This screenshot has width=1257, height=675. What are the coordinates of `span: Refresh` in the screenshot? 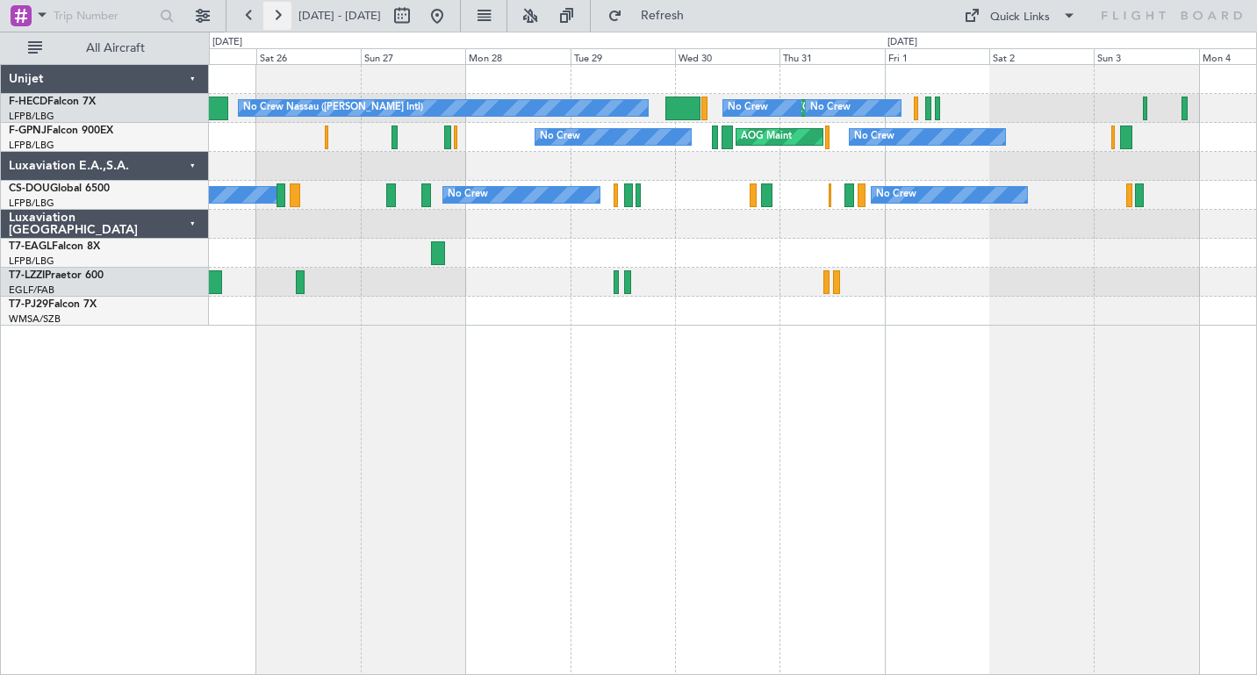 It's located at (663, 16).